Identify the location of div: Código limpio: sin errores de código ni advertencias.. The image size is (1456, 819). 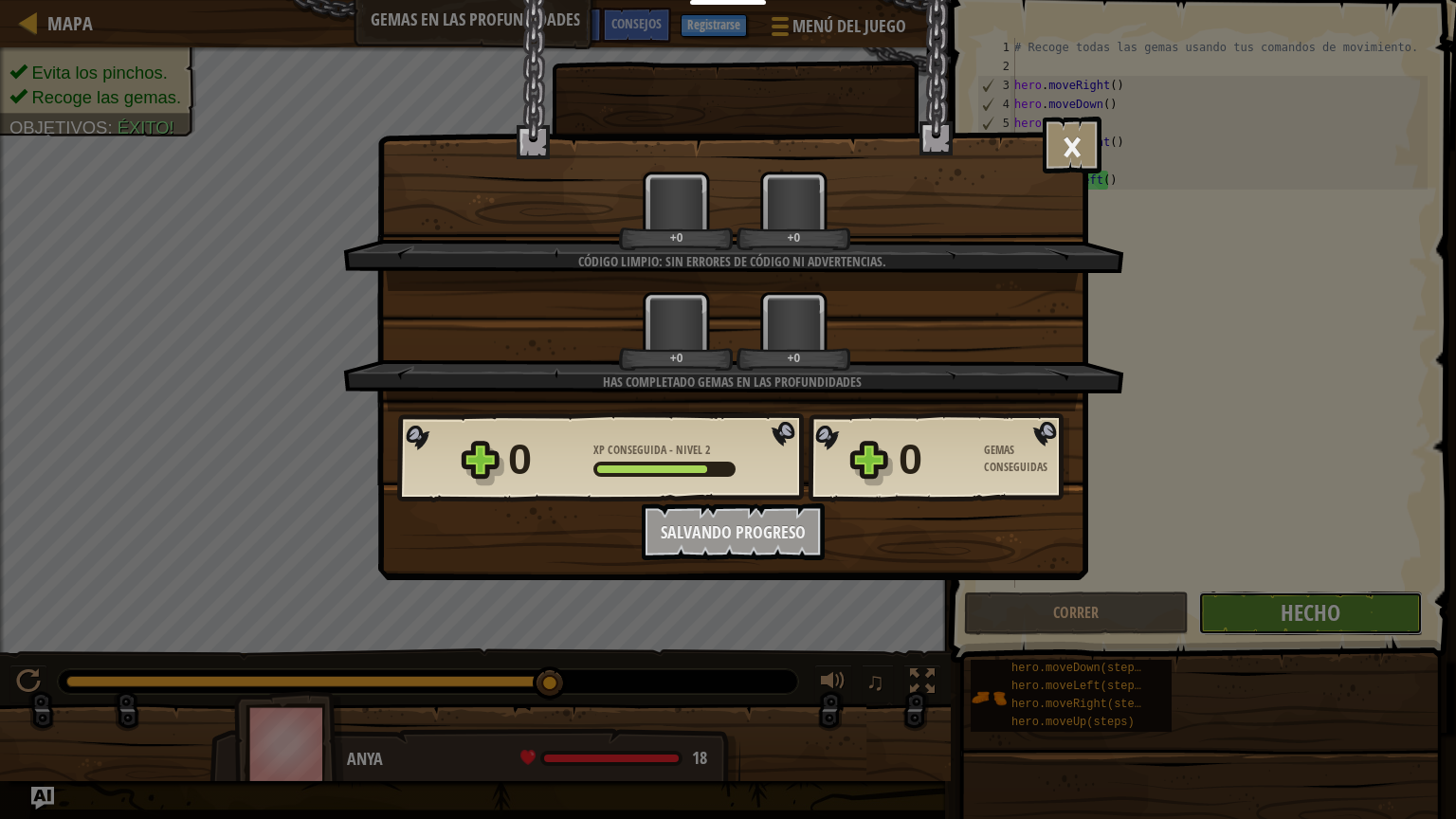
(732, 262).